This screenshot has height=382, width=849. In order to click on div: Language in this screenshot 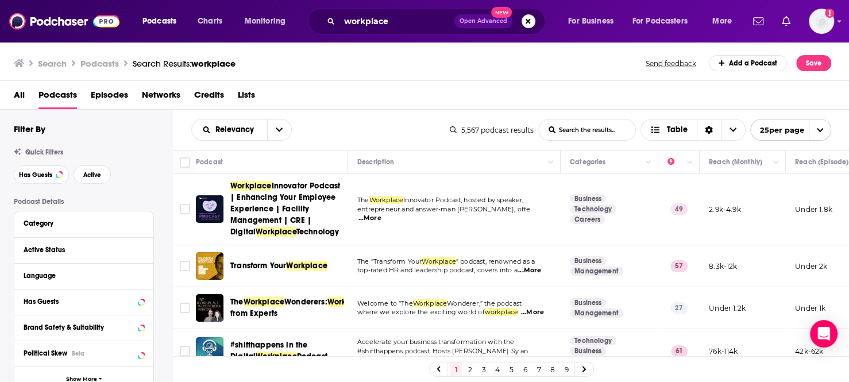, I will do `click(80, 276)`.